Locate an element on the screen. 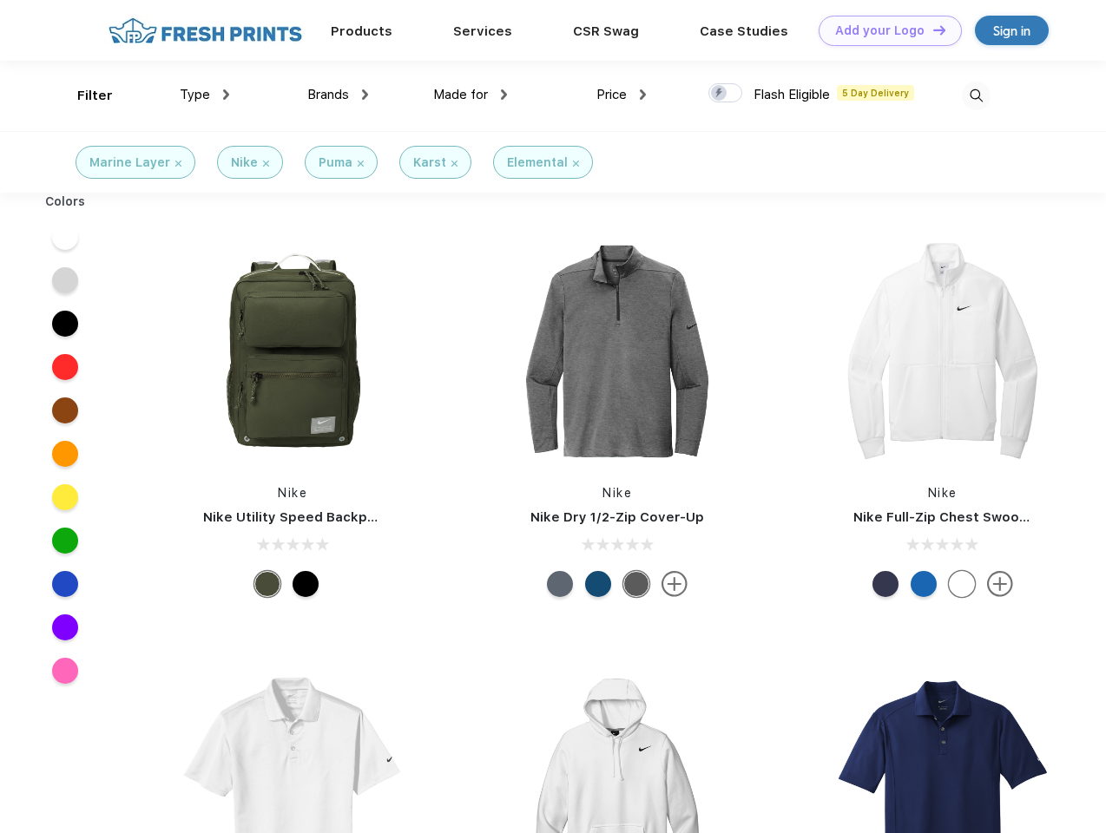 The width and height of the screenshot is (1106, 833). div: Elemental is located at coordinates (537, 162).